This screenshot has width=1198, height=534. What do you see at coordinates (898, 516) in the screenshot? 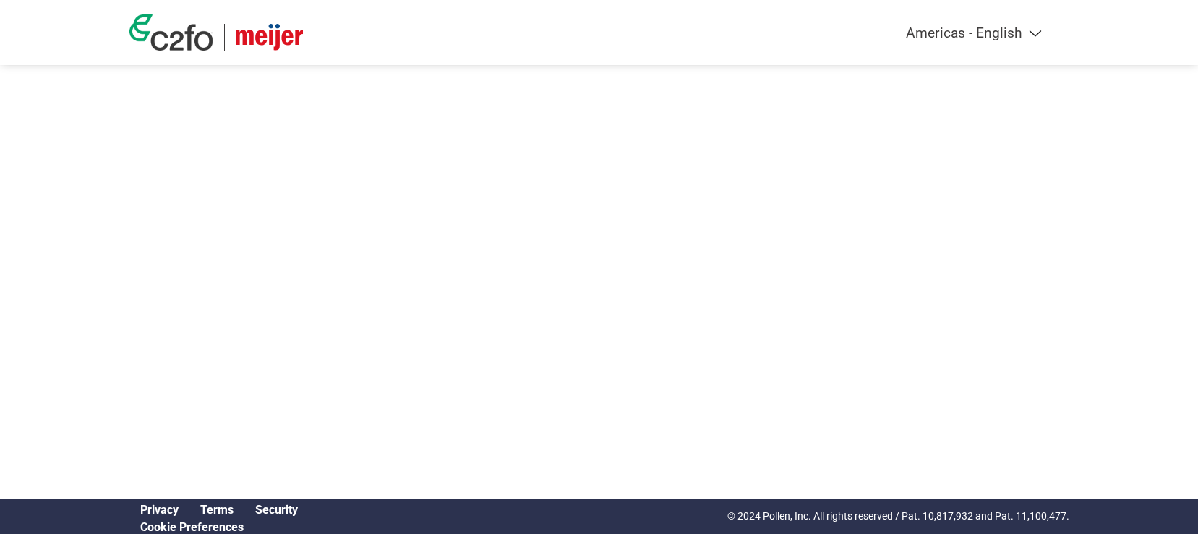
I see `p: © 2024 Pollen, Inc. All rights reserved / Pat. 10,817,932 and Pat. 11,100,477.` at bounding box center [898, 516].